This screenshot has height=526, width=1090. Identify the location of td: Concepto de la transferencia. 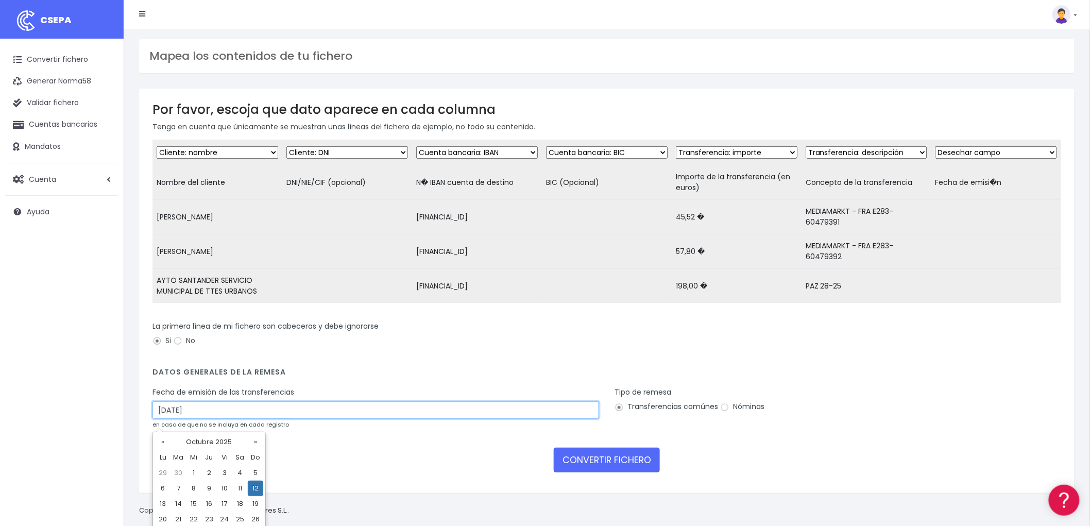
(866, 182).